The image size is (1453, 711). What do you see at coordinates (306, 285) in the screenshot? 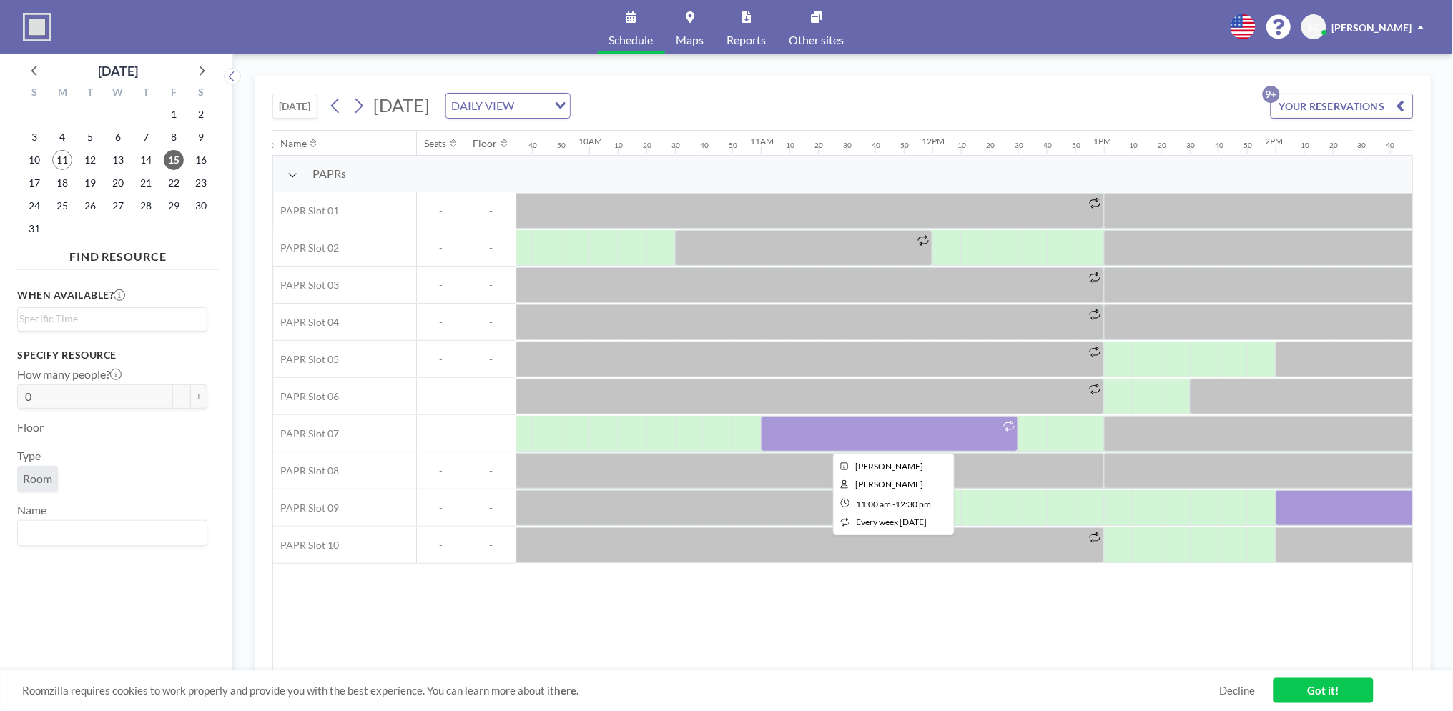
I see `span: PAPR Slot 03` at bounding box center [306, 285].